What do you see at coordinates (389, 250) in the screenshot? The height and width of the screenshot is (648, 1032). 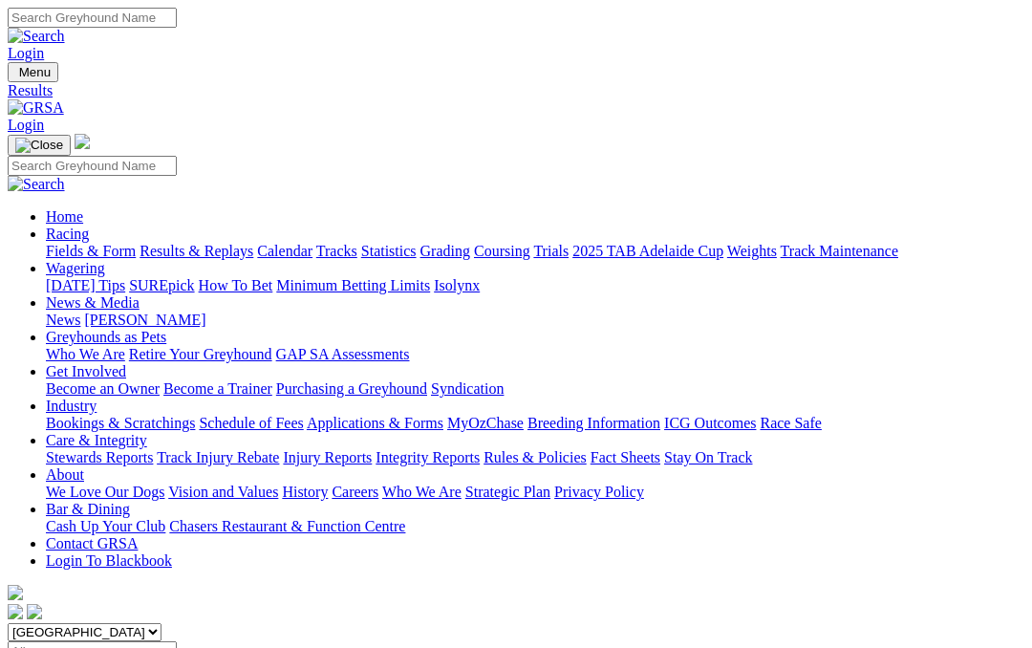 I see `a: Statistics` at bounding box center [389, 250].